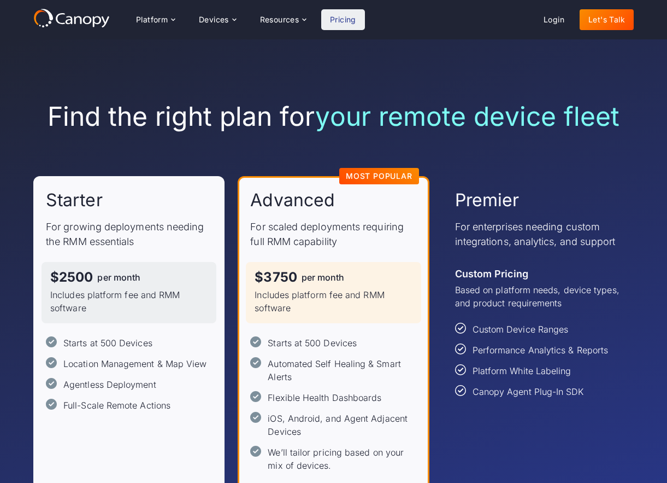 This screenshot has height=483, width=667. Describe the element at coordinates (129, 234) in the screenshot. I see `p: For growing deployments needing the RMM essentials` at that location.